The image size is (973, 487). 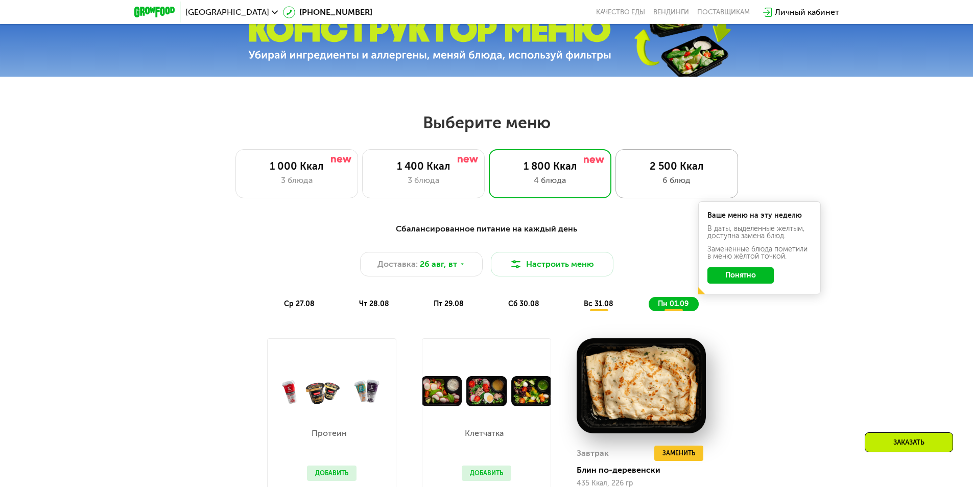 What do you see at coordinates (679, 453) in the screenshot?
I see `span: Заменить` at bounding box center [679, 453].